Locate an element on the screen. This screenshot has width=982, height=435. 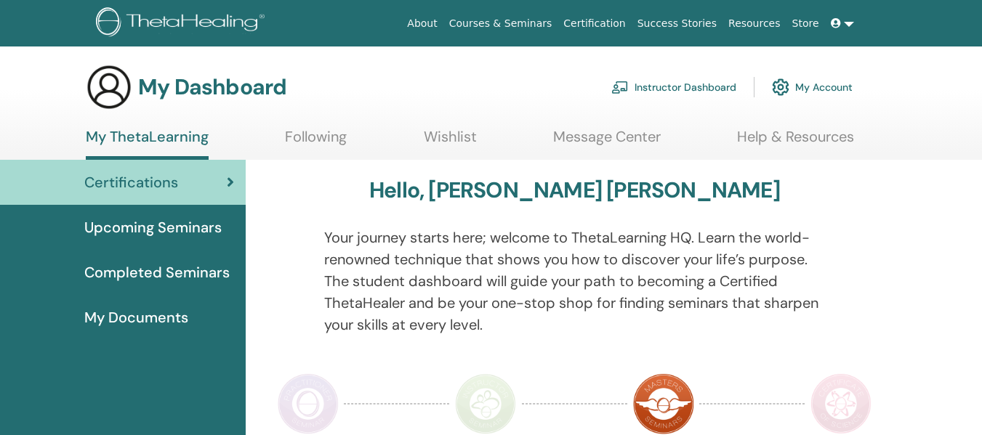
a: Success Stories is located at coordinates (677, 23).